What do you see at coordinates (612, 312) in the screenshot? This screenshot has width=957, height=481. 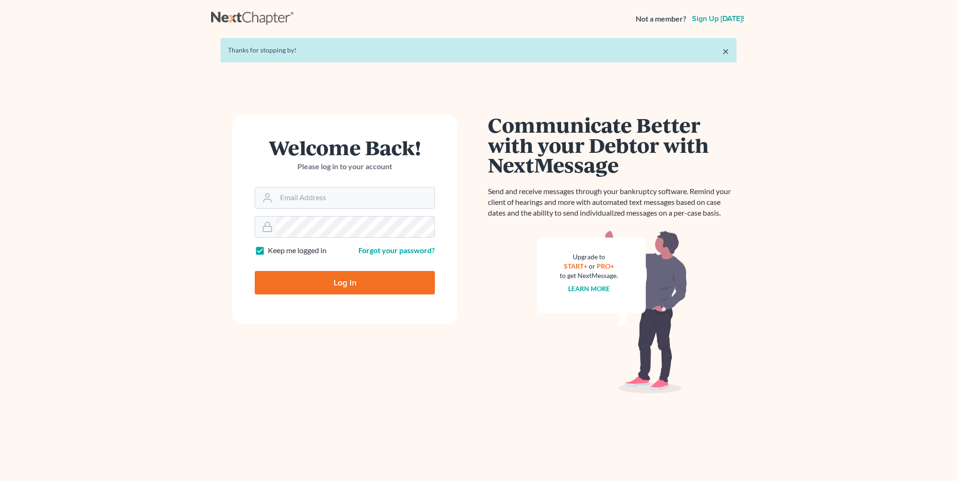 I see `img: nextmessage_bg-59042aed3d76b12b5cd301f8e5b87938c9018125f34e5fa2b7a6b67550977c72.svg` at bounding box center [612, 312].